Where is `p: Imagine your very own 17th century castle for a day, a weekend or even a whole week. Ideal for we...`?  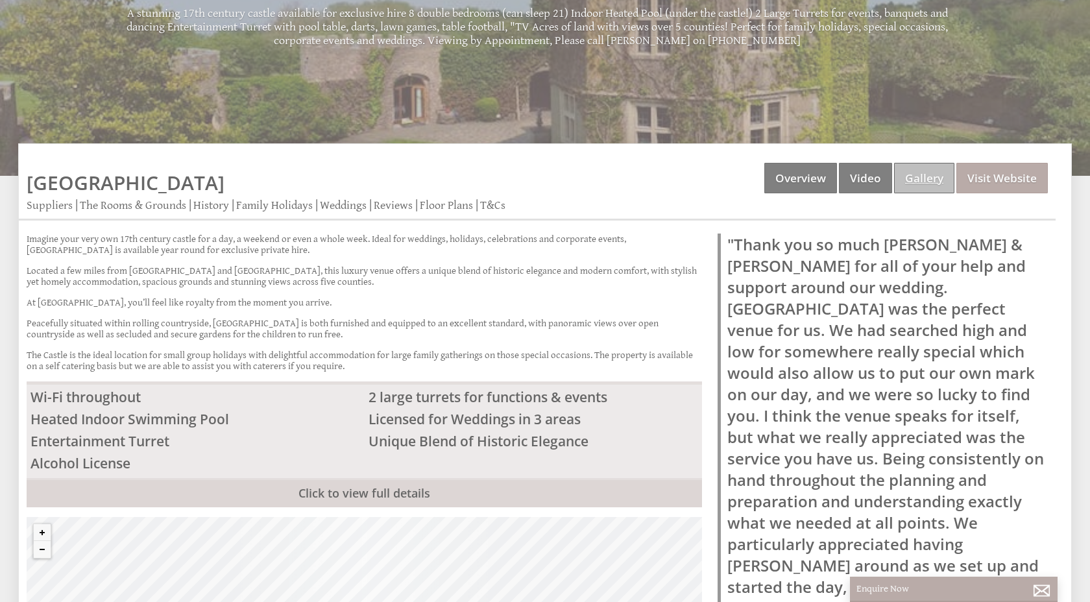
p: Imagine your very own 17th century castle for a day, a weekend or even a whole week. Ideal for we... is located at coordinates (364, 245).